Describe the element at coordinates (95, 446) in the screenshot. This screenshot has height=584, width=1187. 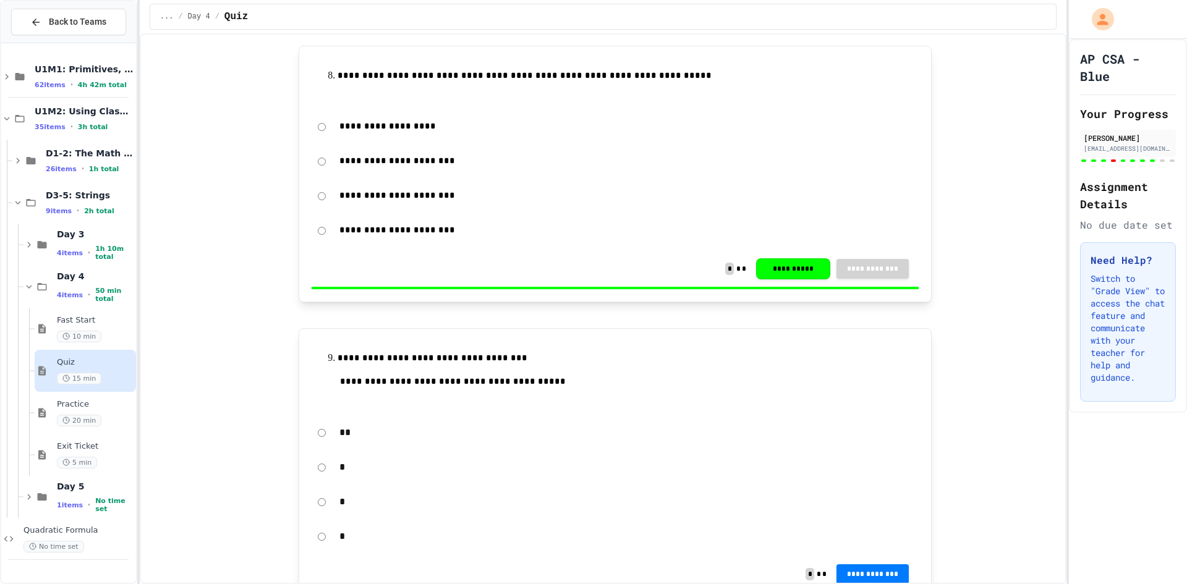
I see `span: Exit Ticket` at that location.